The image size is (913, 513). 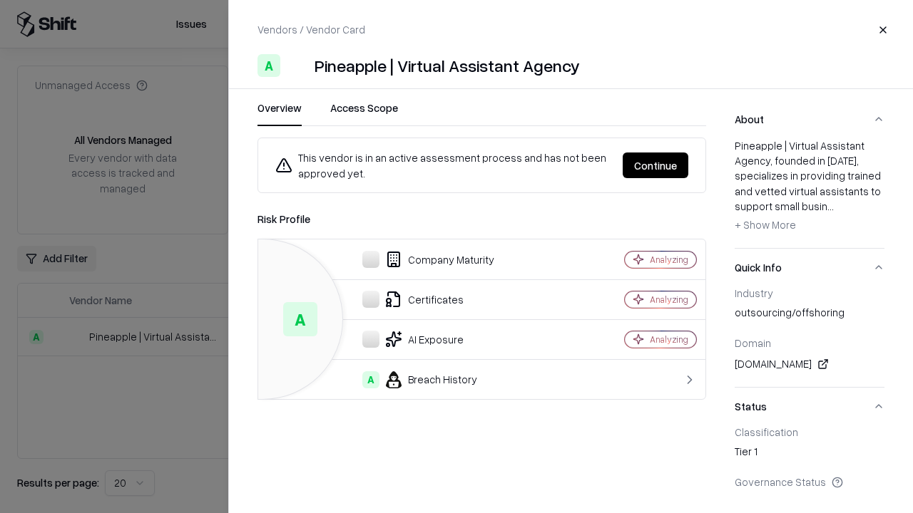 What do you see at coordinates (765, 225) in the screenshot?
I see `span: + Show More` at bounding box center [765, 225].